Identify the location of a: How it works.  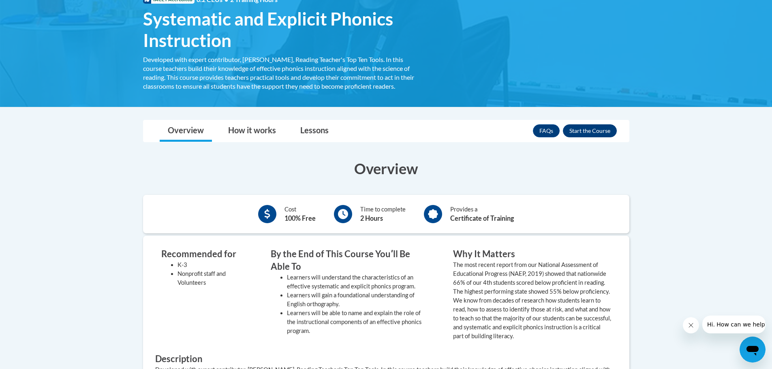
(252, 131).